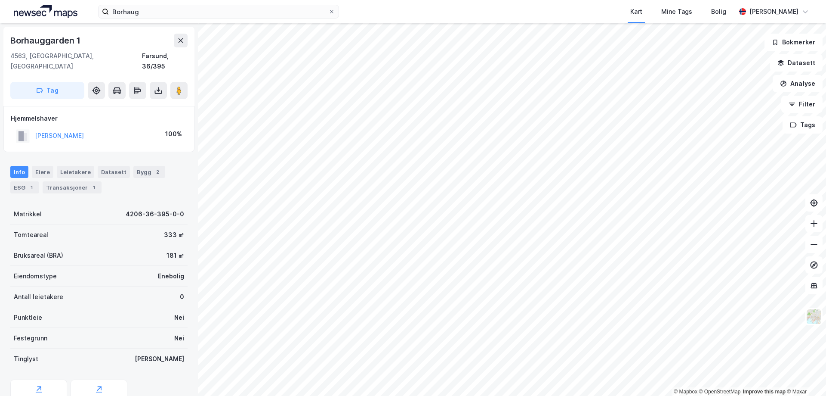  Describe the element at coordinates (25, 187) in the screenshot. I see `div: ESG` at that location.